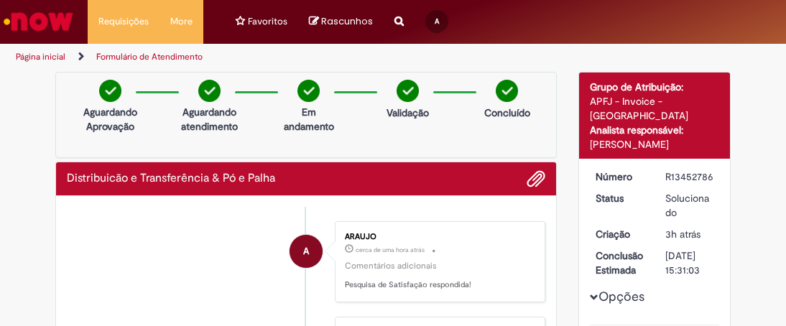 This screenshot has width=786, height=326. What do you see at coordinates (149, 57) in the screenshot?
I see `a: Formulário de Atendimento` at bounding box center [149, 57].